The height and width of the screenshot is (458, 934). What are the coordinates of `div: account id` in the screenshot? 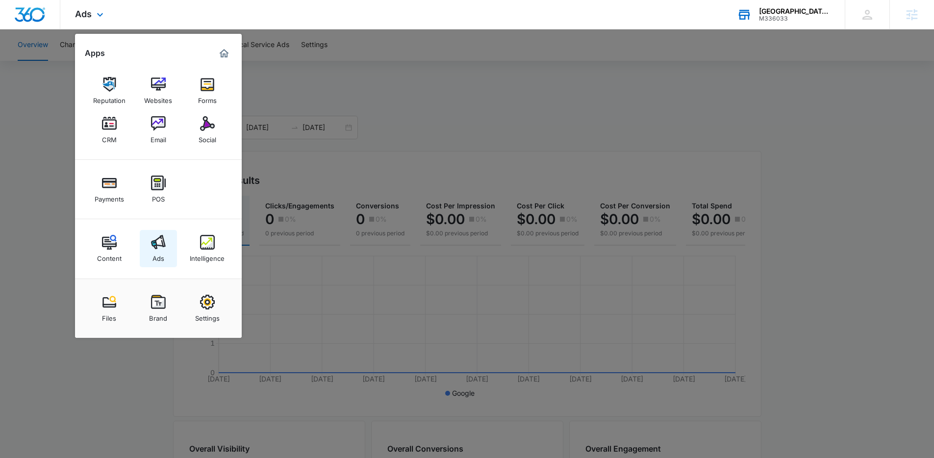 It's located at (795, 19).